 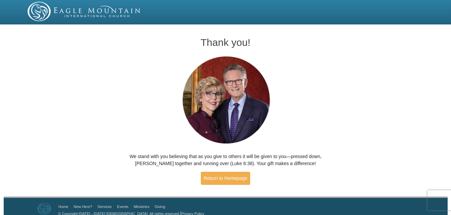 What do you see at coordinates (225, 42) in the screenshot?
I see `h1: Thank you!` at bounding box center [225, 42].